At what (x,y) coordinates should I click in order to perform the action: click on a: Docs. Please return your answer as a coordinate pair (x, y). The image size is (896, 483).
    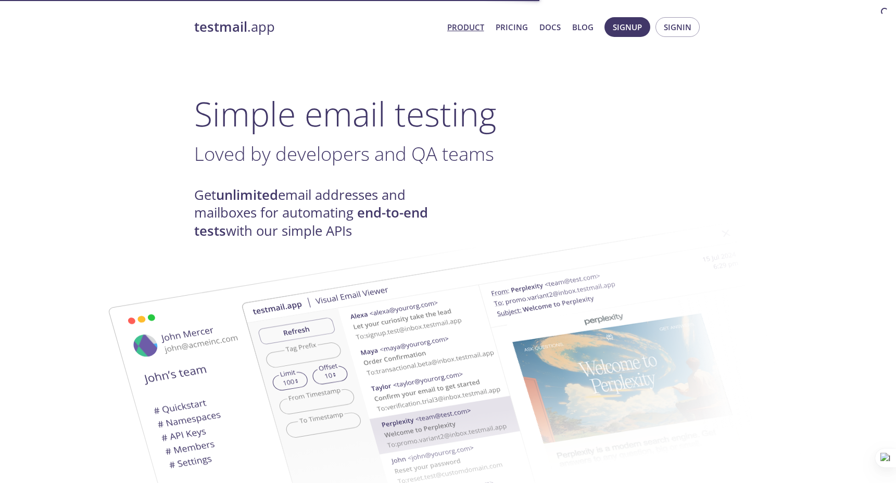
    Looking at the image, I should click on (550, 27).